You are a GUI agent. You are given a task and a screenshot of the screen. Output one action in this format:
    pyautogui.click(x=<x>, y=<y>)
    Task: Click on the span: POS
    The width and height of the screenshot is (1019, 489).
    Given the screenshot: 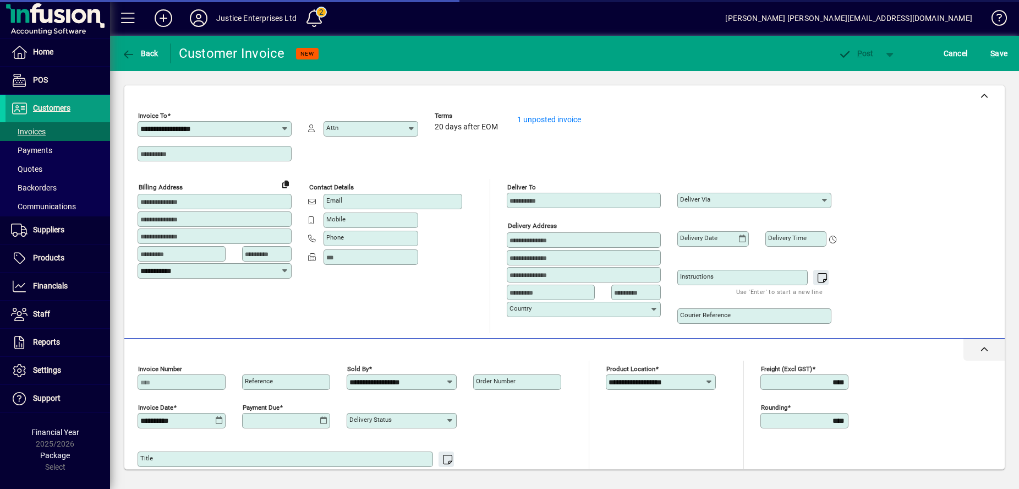 What is the action you would take?
    pyautogui.click(x=40, y=80)
    